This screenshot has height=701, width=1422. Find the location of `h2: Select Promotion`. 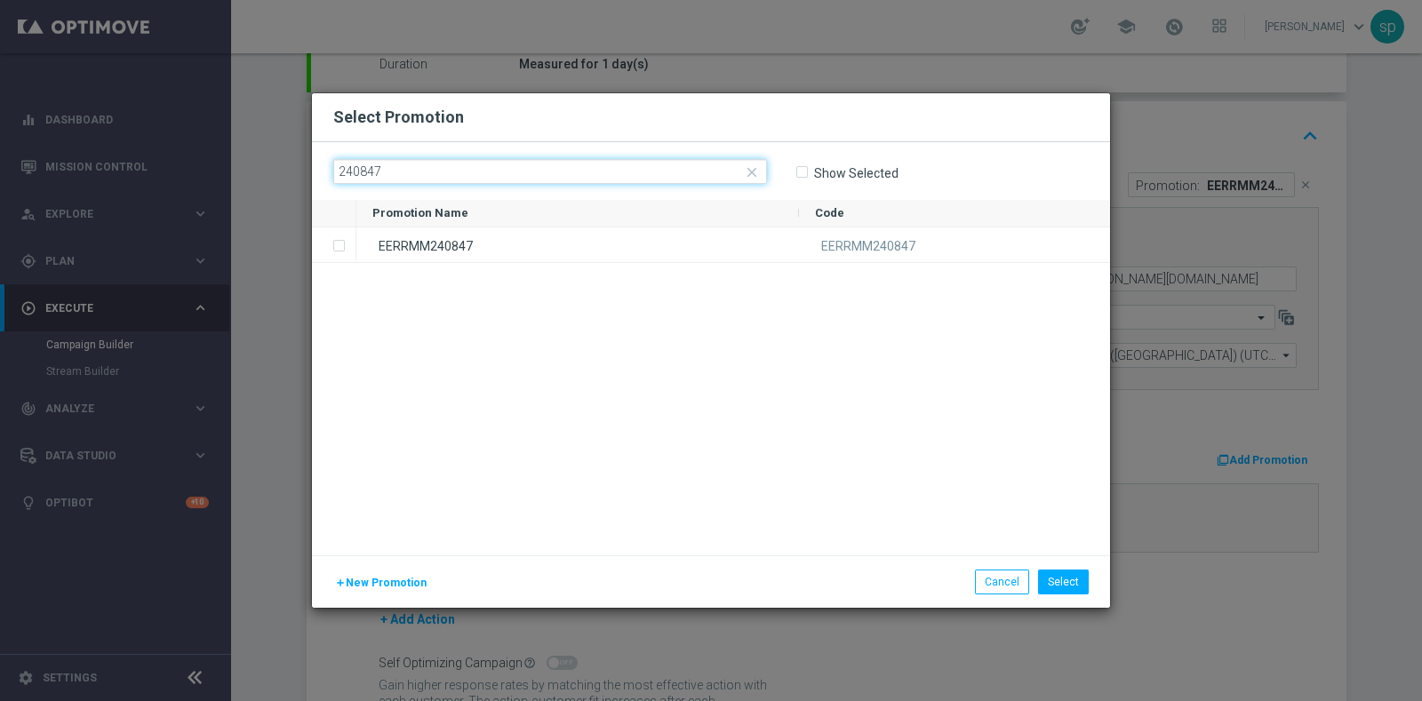

h2: Select Promotion is located at coordinates (398, 117).